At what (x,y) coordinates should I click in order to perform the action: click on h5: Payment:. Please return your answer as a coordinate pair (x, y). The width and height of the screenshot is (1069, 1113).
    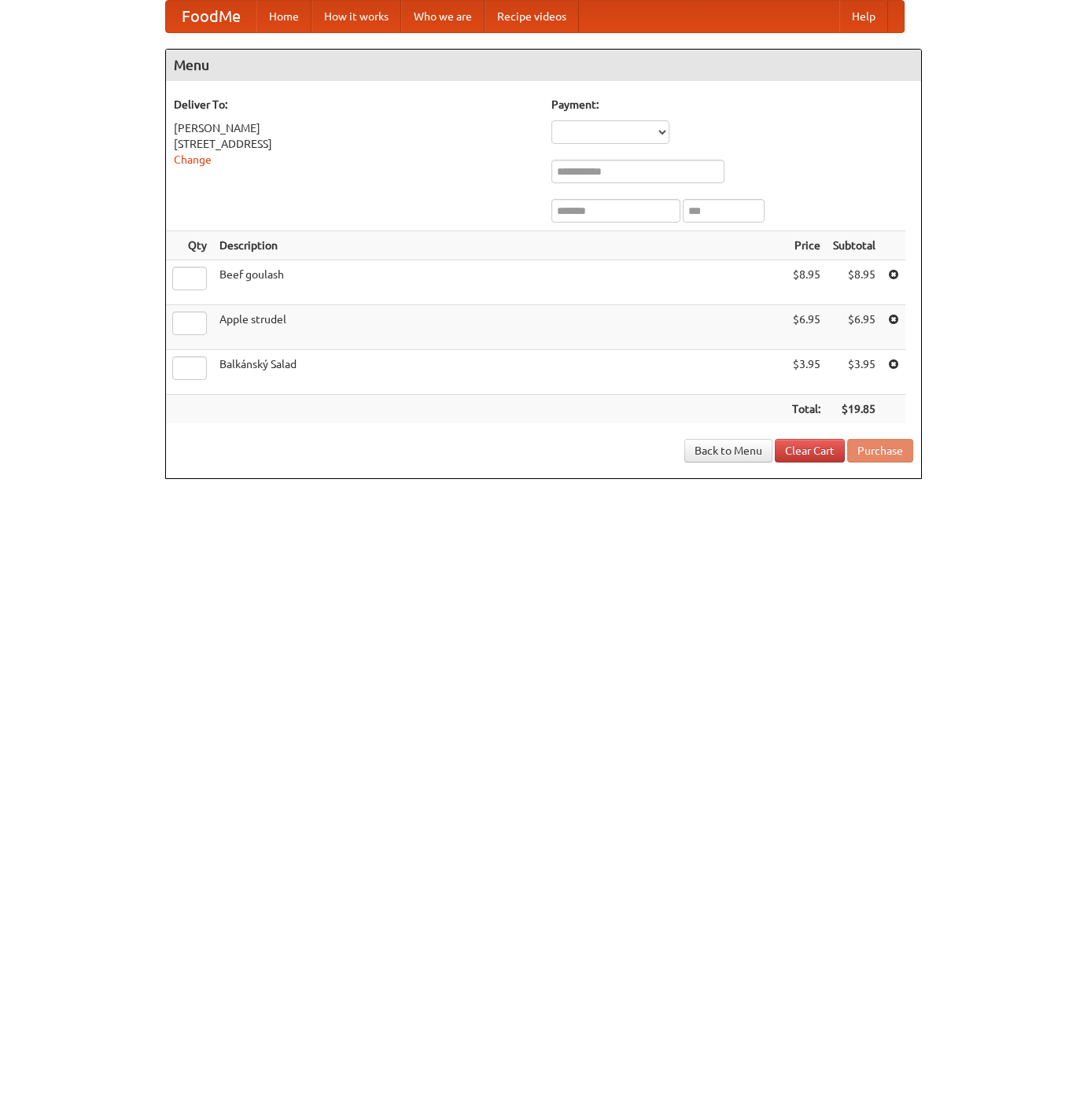
    Looking at the image, I should click on (732, 105).